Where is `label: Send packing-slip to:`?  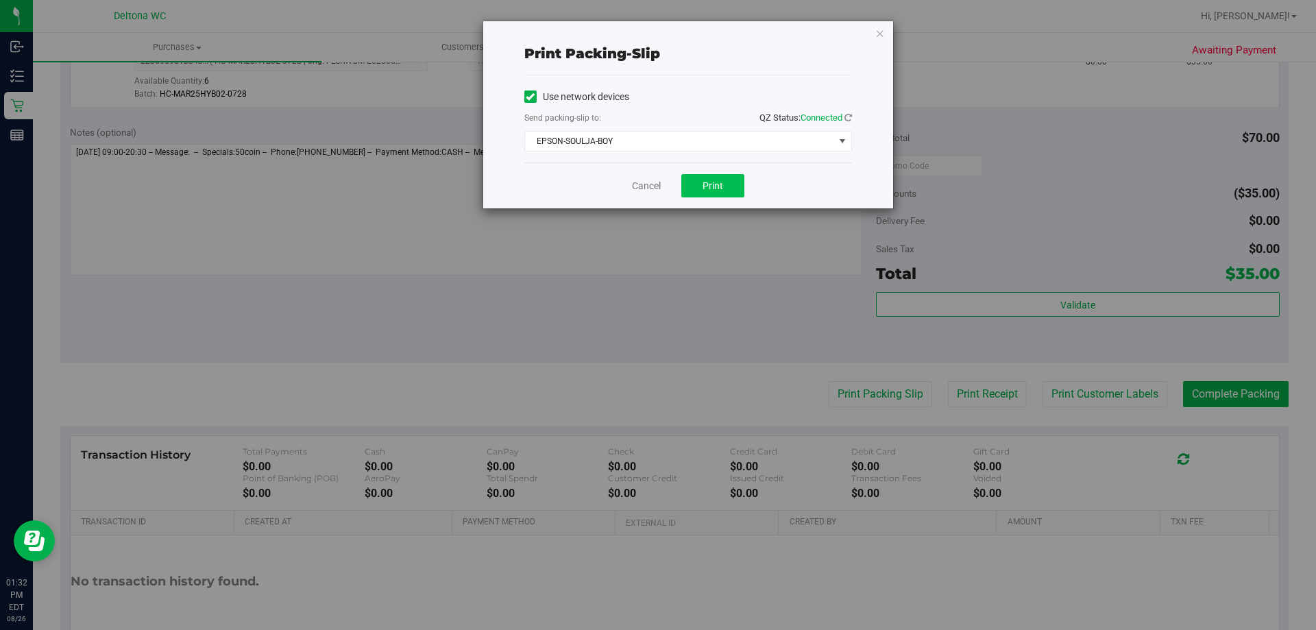
label: Send packing-slip to: is located at coordinates (563, 118).